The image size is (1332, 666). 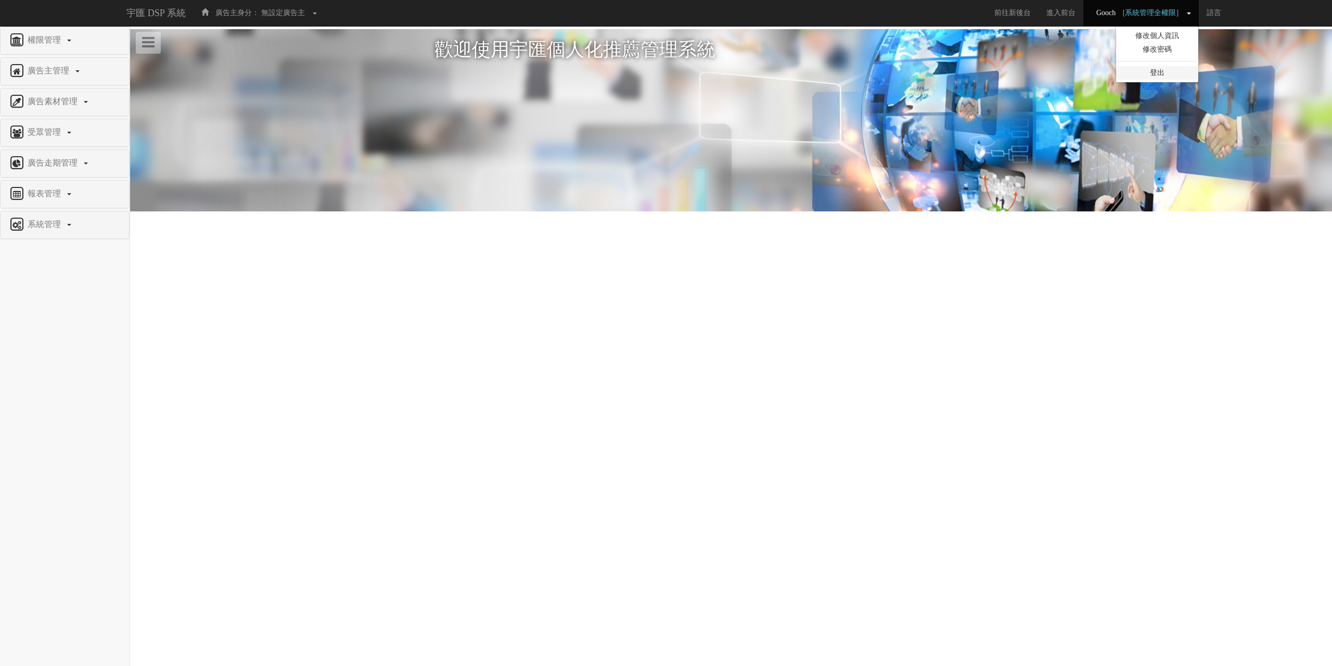 What do you see at coordinates (65, 163) in the screenshot?
I see `a: 廣告走期管理` at bounding box center [65, 163].